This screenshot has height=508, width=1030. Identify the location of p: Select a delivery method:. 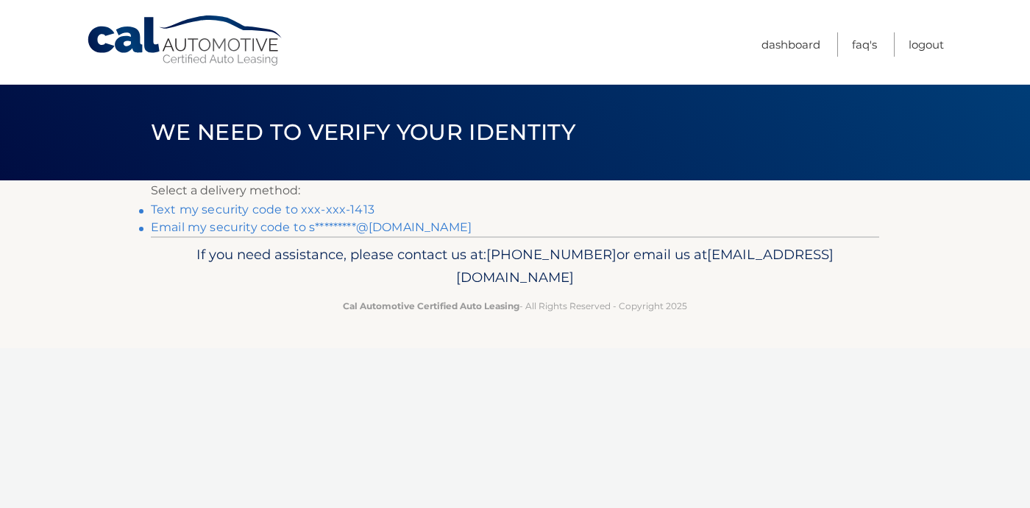
(515, 191).